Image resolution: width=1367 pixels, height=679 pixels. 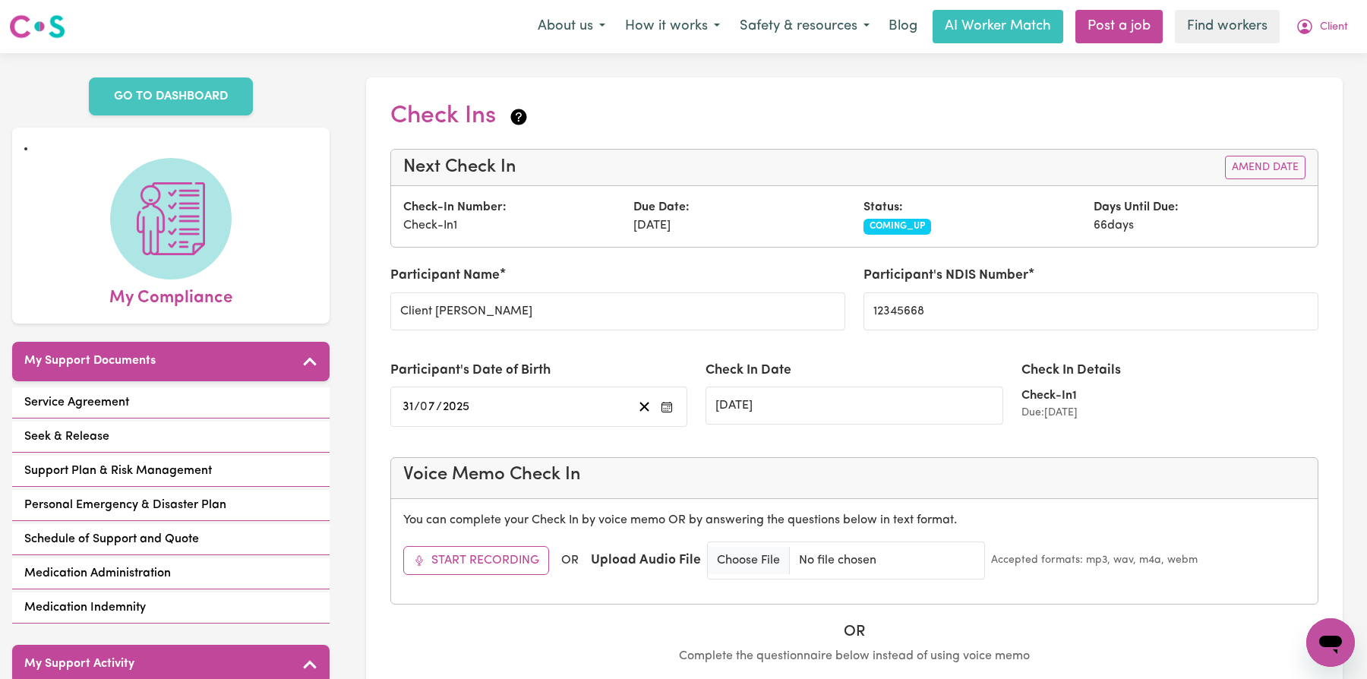 What do you see at coordinates (67, 437) in the screenshot?
I see `span: Seek & Release` at bounding box center [67, 437].